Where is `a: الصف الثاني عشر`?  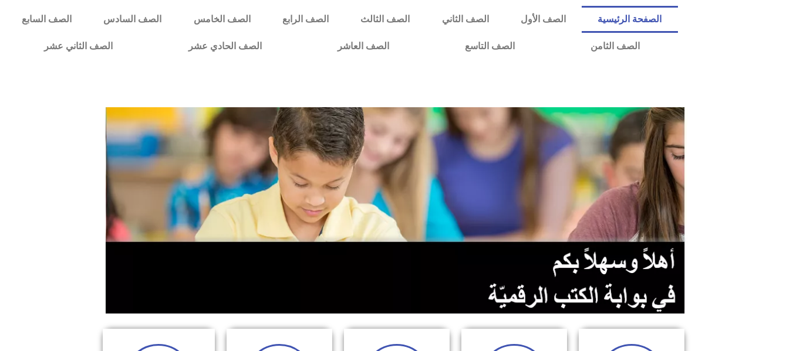
a: الصف الثاني عشر is located at coordinates (78, 46).